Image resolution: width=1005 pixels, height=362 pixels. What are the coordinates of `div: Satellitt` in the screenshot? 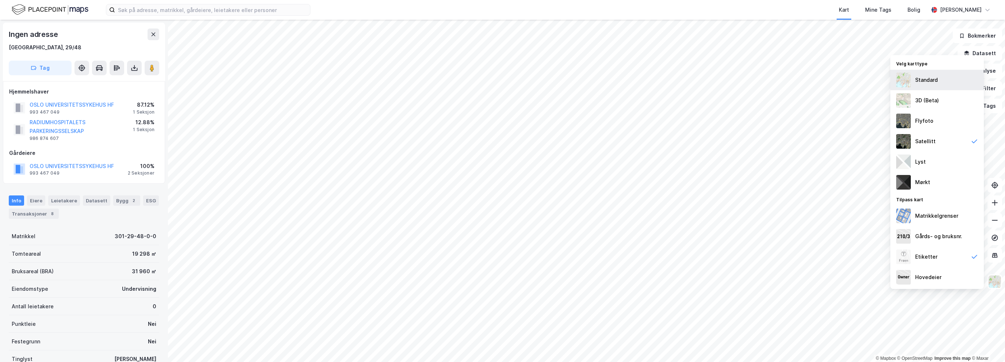 It's located at (925, 141).